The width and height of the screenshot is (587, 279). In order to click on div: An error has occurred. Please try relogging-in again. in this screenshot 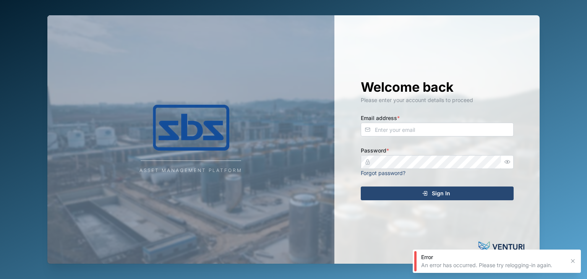, I will do `click(493, 265)`.